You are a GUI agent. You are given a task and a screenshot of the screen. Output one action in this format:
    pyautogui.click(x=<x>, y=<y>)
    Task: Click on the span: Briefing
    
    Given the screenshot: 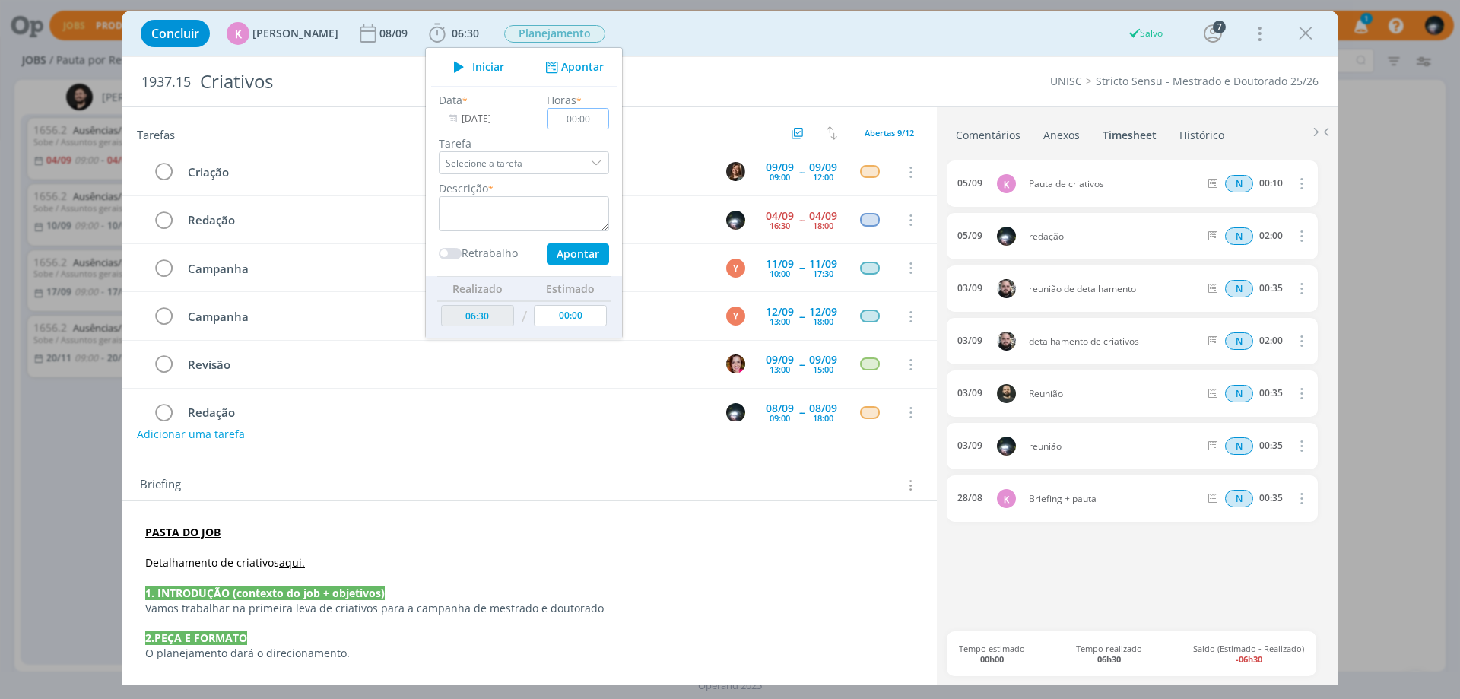 What is the action you would take?
    pyautogui.click(x=160, y=485)
    